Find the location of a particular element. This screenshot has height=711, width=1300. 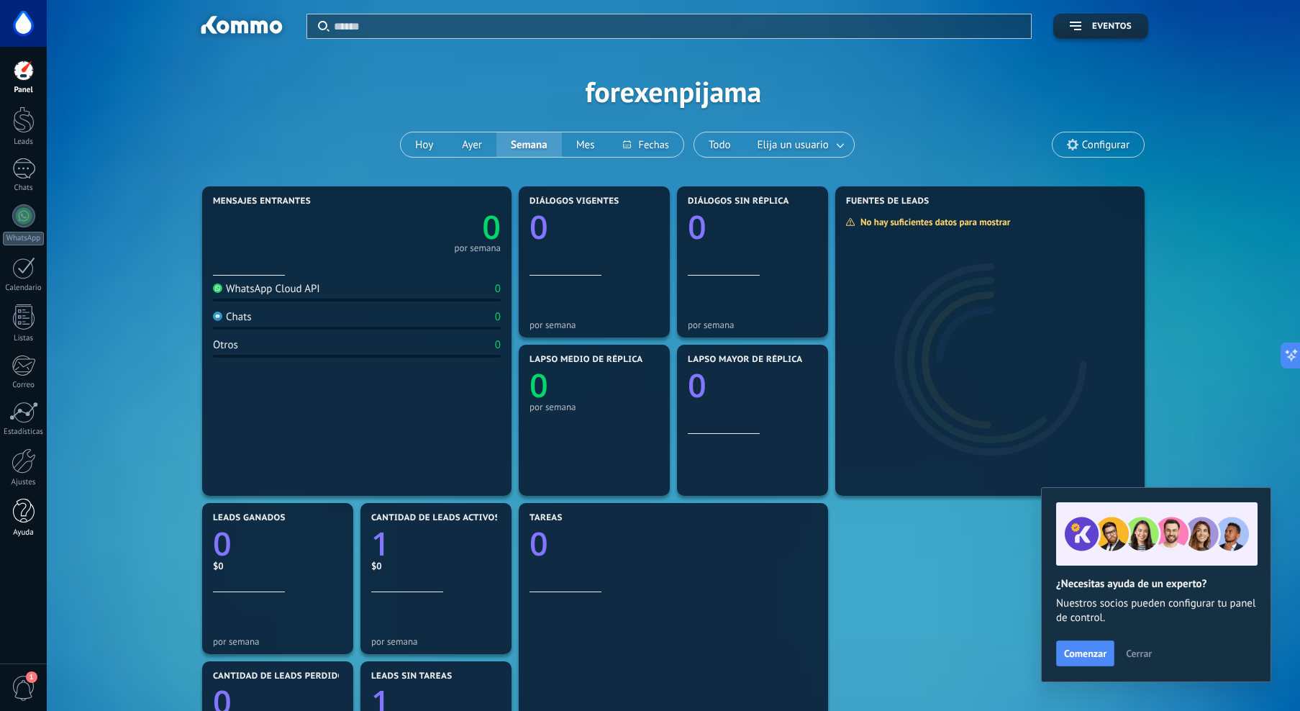

span: Fuentes de leads is located at coordinates (888, 201).